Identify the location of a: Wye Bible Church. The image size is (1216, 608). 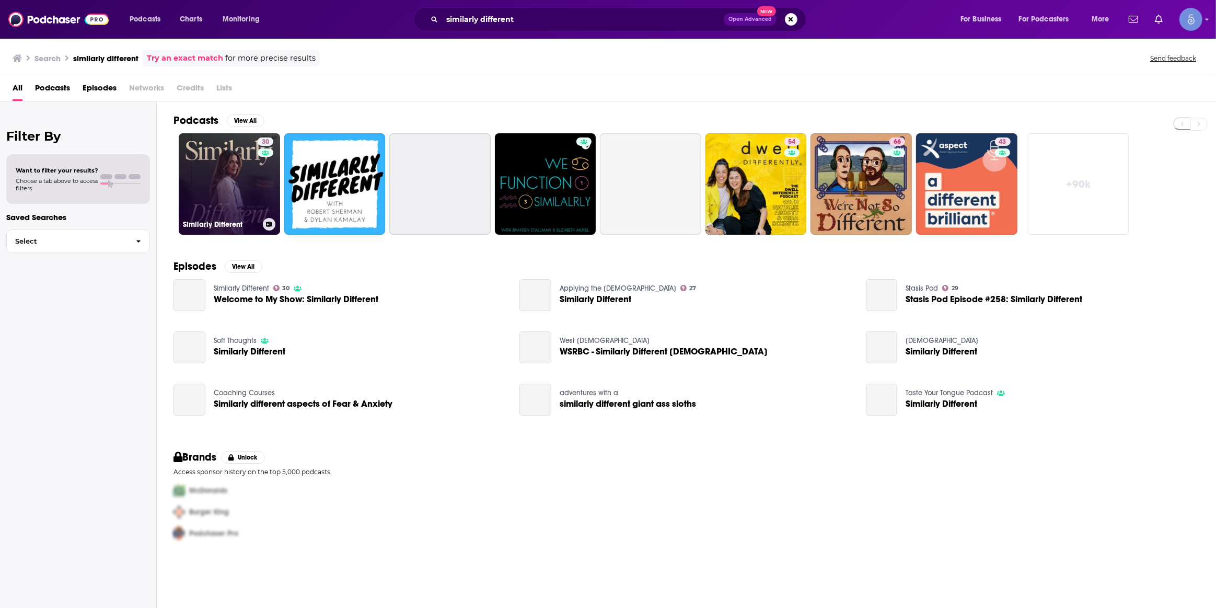
(941, 340).